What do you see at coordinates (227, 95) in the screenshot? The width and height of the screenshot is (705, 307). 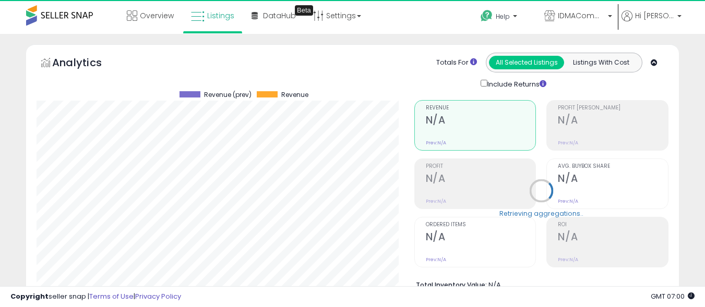 I see `span: Revenue (prev)` at bounding box center [227, 95].